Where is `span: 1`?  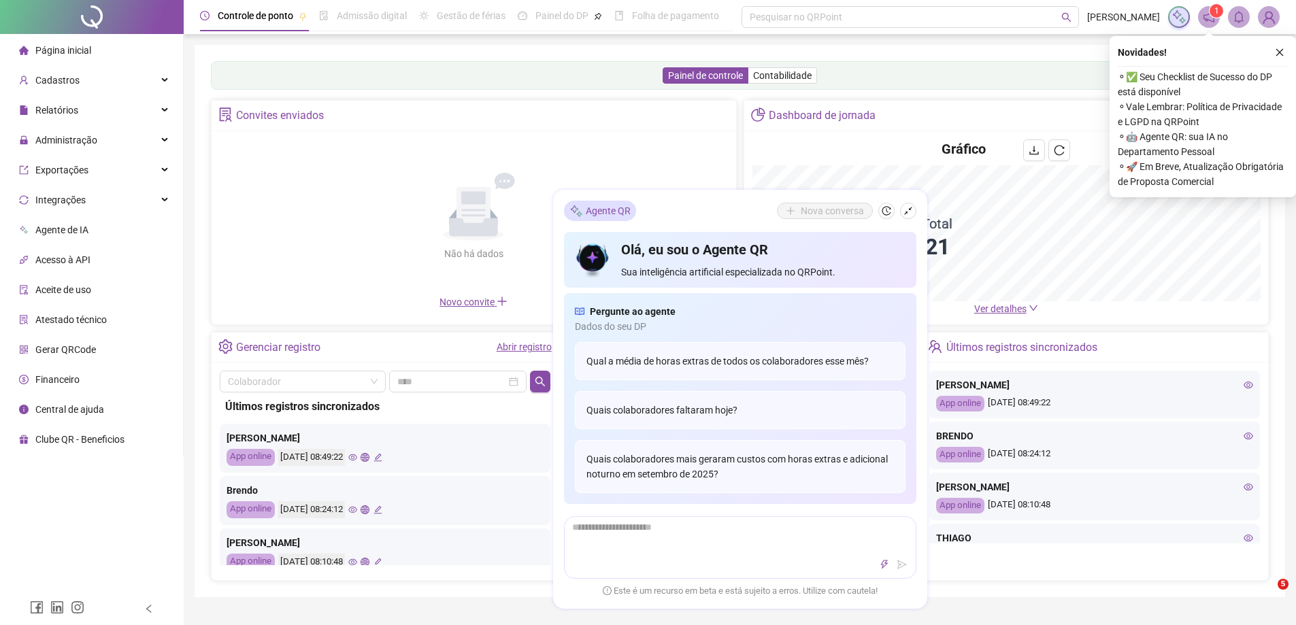
span: 1 is located at coordinates (1217, 11).